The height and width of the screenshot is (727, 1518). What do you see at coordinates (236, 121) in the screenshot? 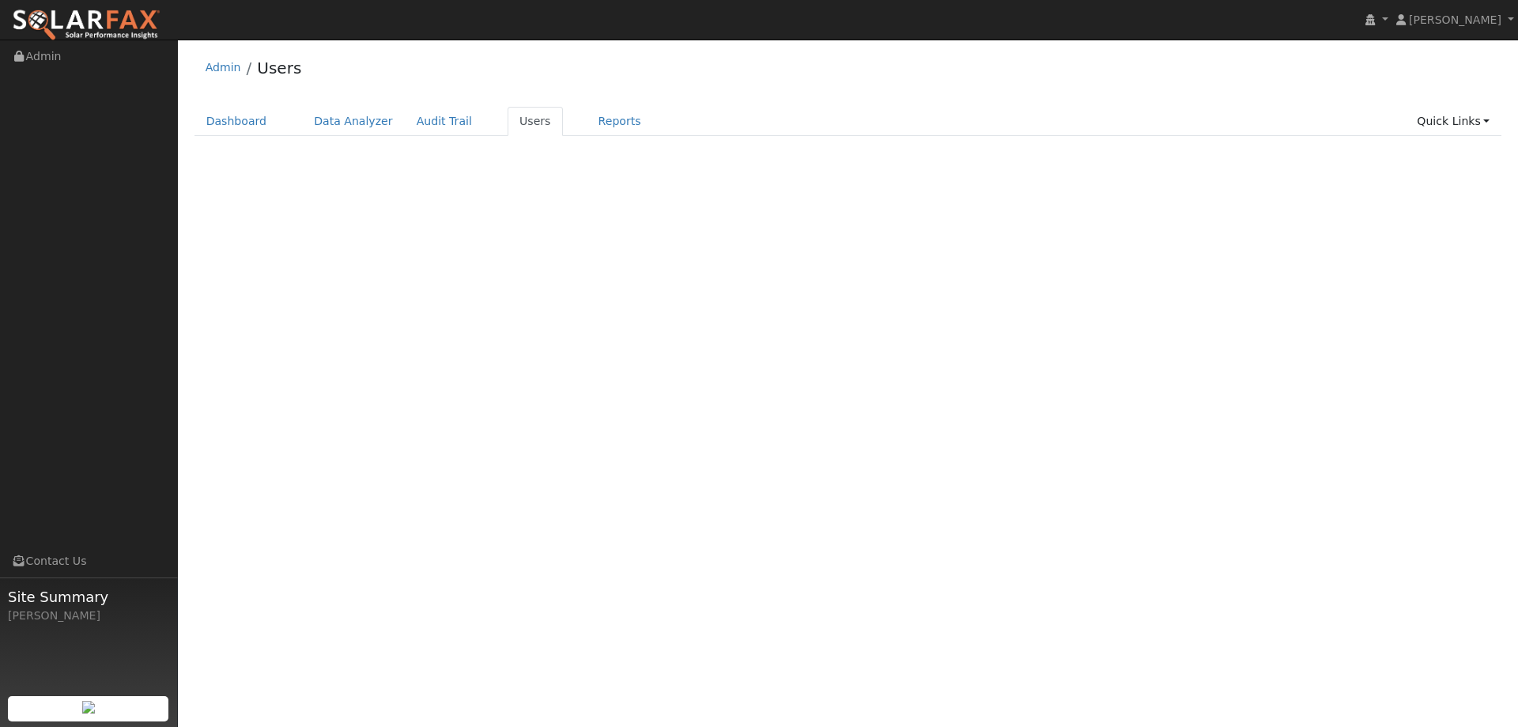
I see `a: Dashboard` at bounding box center [236, 121].